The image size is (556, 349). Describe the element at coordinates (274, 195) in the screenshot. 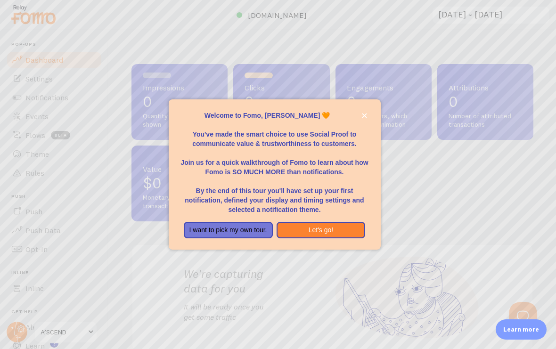

I see `p: By the end of this tour you'll have set up your first notification, defined your display and timi...` at that location.